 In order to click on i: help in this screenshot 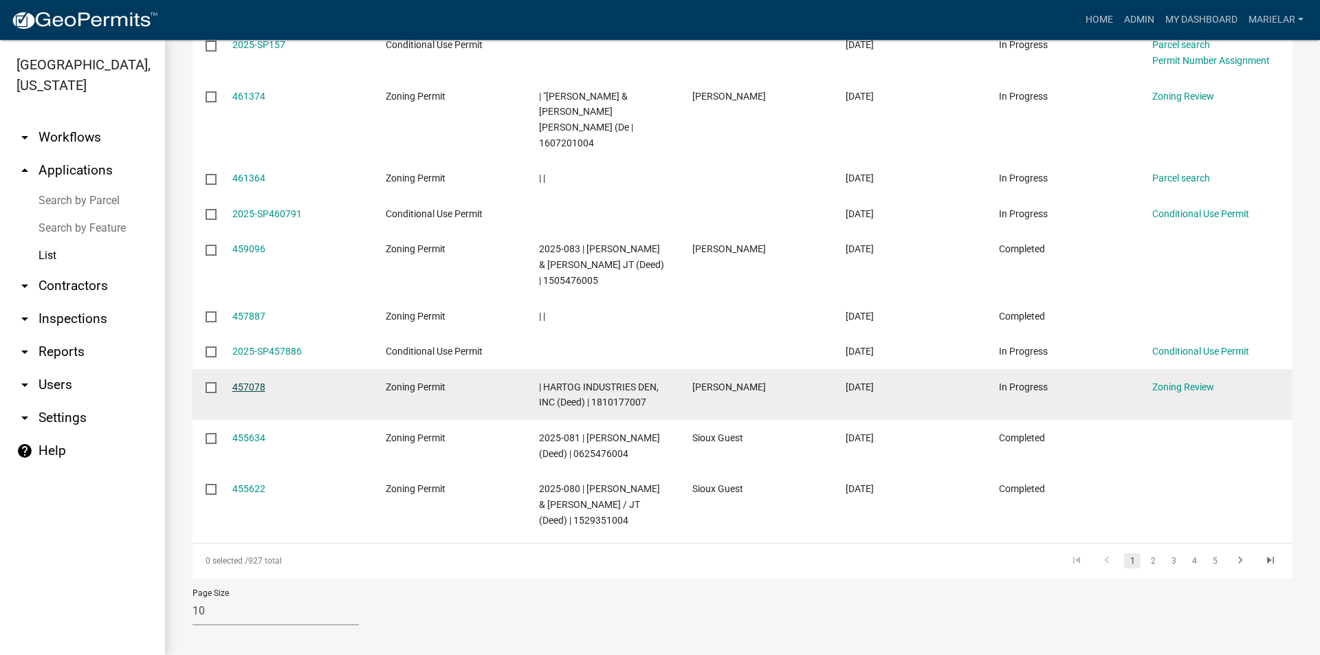, I will do `click(25, 451)`.